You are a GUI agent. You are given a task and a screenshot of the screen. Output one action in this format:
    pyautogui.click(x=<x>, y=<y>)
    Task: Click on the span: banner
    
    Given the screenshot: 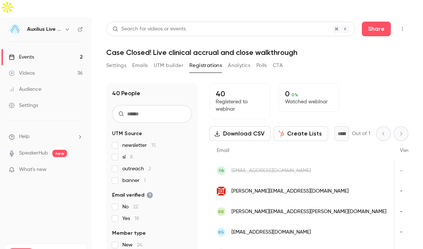 What is the action you would take?
    pyautogui.click(x=134, y=180)
    